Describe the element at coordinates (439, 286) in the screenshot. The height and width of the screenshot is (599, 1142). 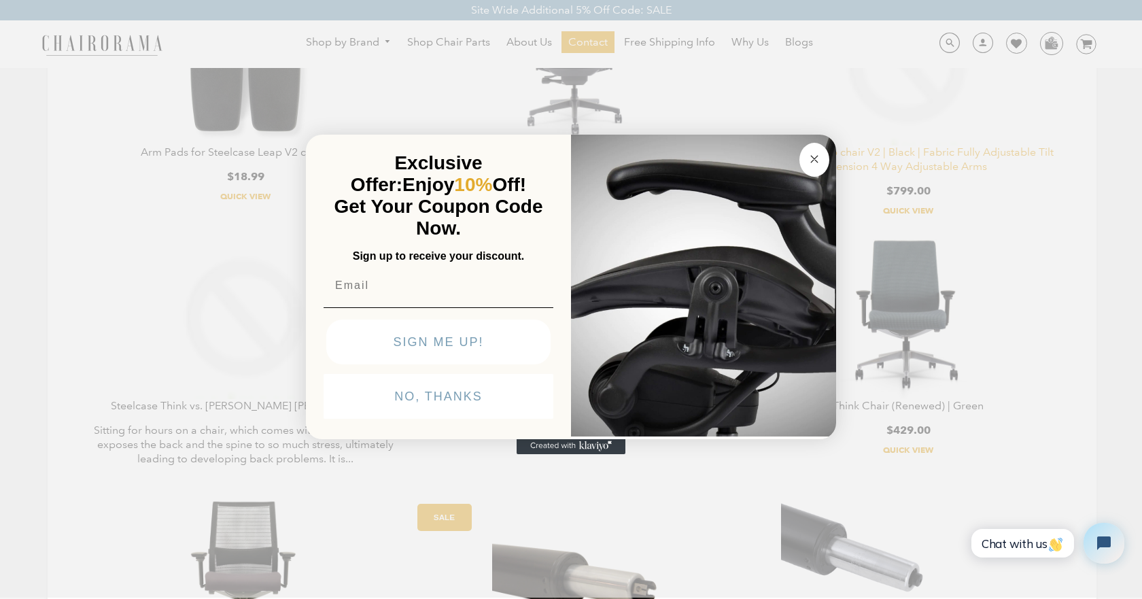
I see `input: Email` at that location.